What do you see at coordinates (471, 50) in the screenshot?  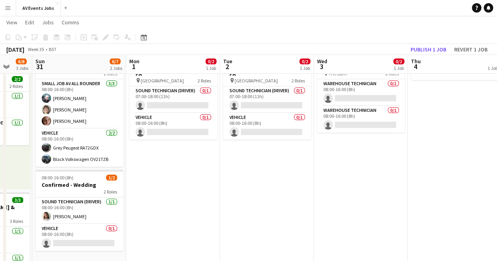 I see `button: Revert 1 job` at bounding box center [471, 50].